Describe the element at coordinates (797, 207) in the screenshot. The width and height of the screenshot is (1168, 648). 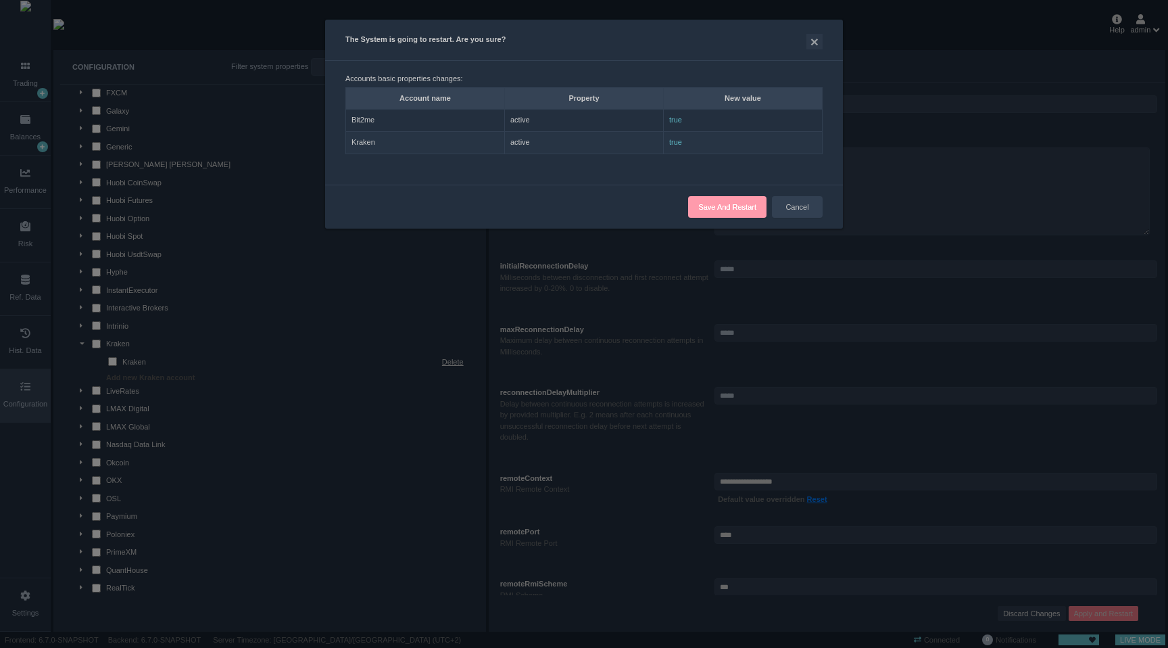
I see `button: Cancel` at that location.